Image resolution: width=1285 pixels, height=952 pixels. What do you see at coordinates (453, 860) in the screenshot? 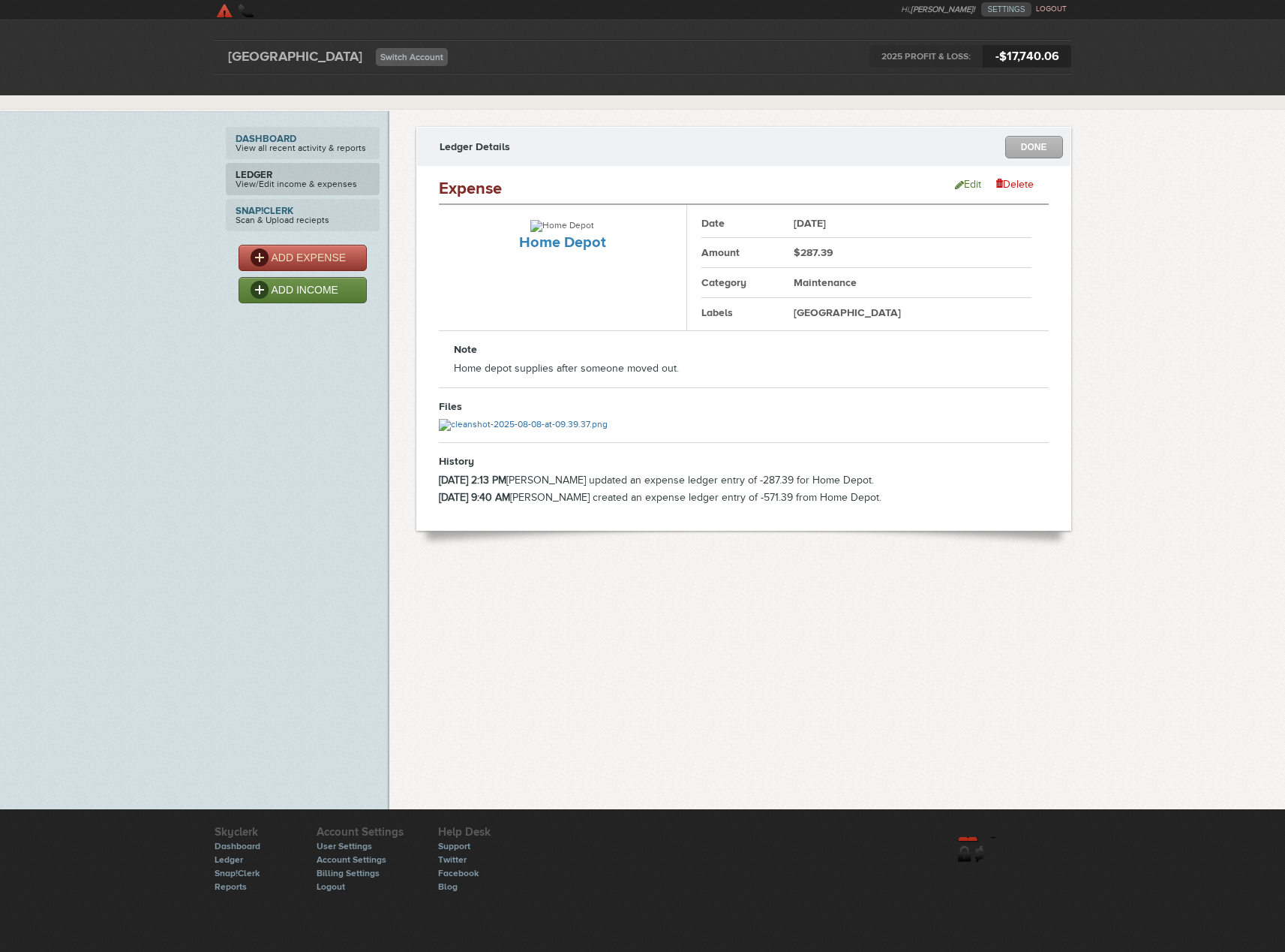
I see `a: Twitter` at bounding box center [453, 860].